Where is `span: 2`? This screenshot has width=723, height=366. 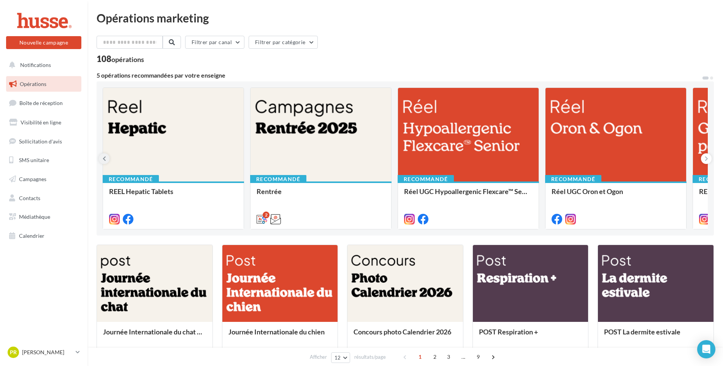 span: 2 is located at coordinates (435, 356).